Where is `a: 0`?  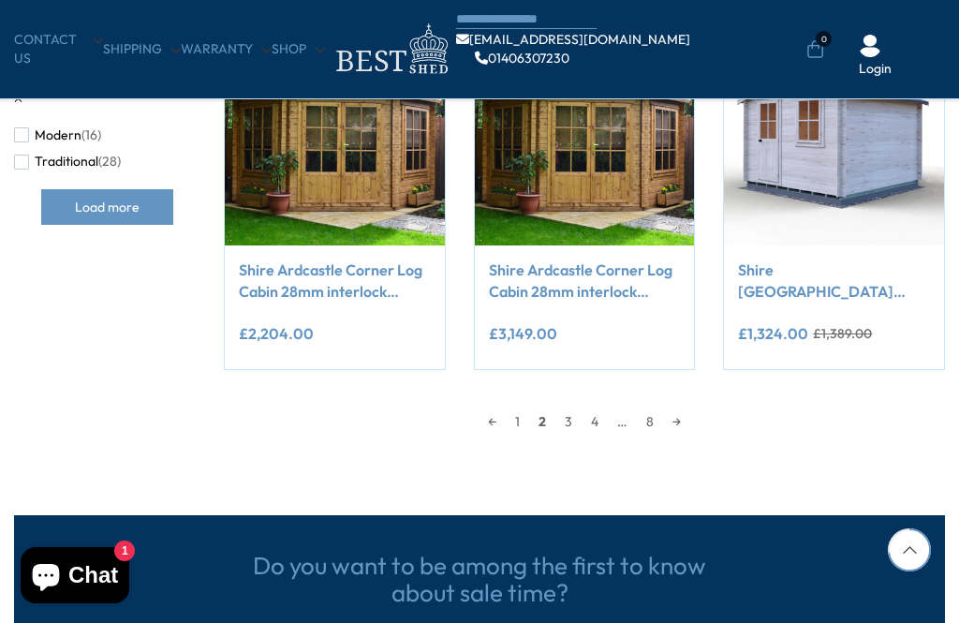 a: 0 is located at coordinates (815, 50).